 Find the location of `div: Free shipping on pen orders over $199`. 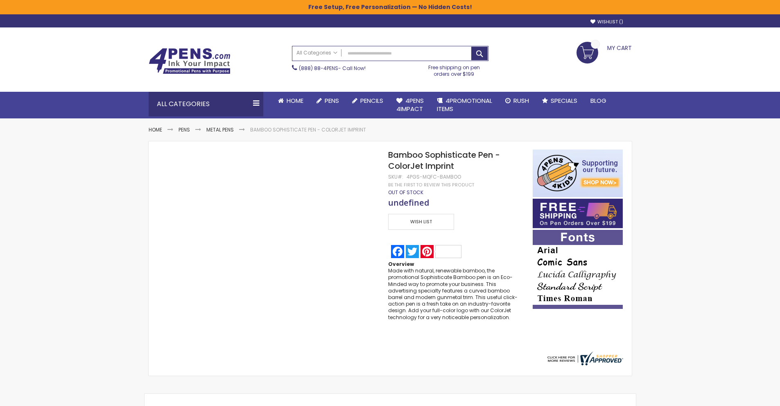

div: Free shipping on pen orders over $199 is located at coordinates (454, 69).